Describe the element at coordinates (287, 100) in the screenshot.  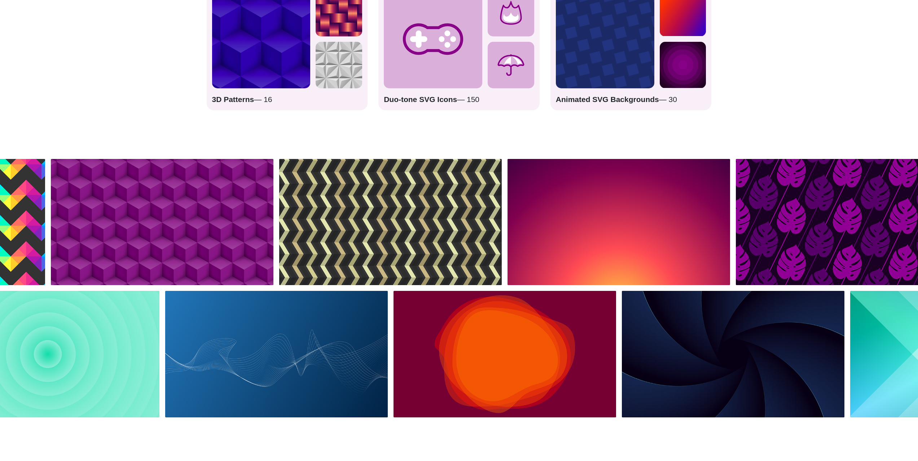
I see `p: — 16` at that location.